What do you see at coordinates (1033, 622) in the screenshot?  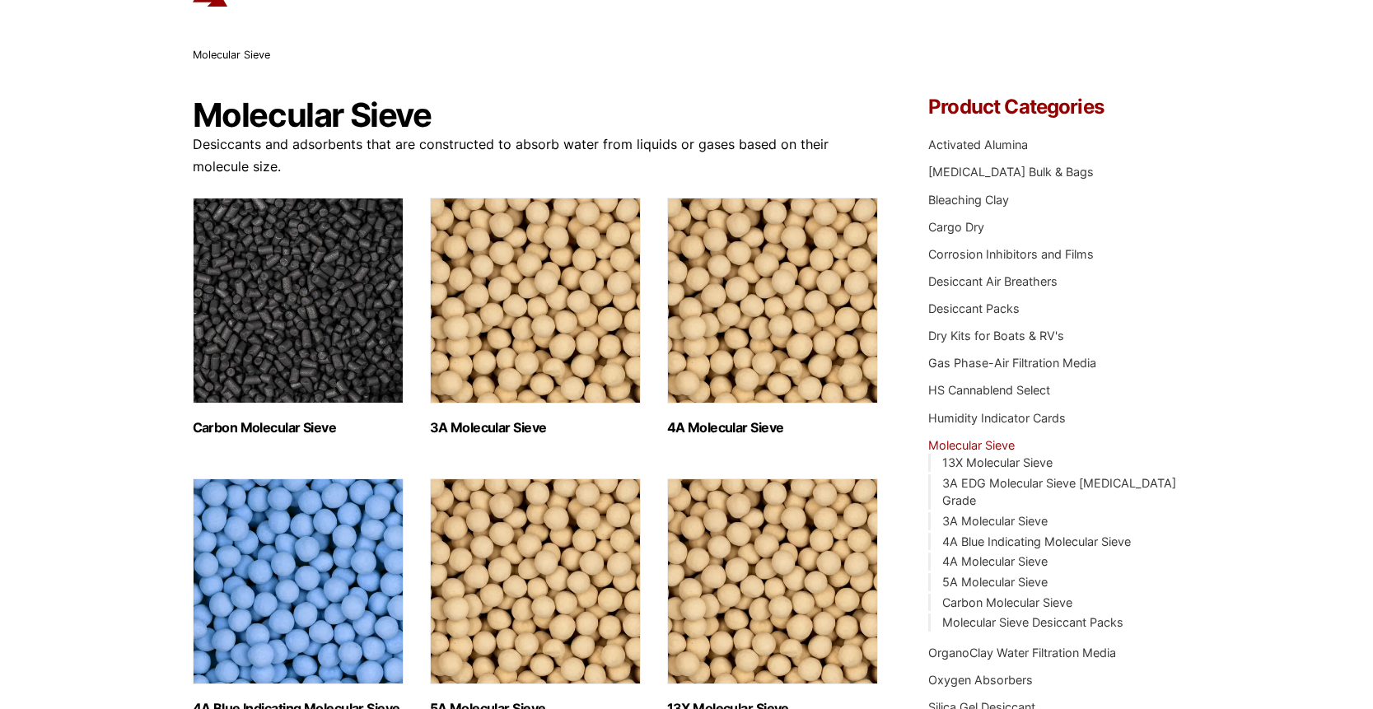 I see `a: Molecular Sieve Desiccant Packs` at bounding box center [1033, 622].